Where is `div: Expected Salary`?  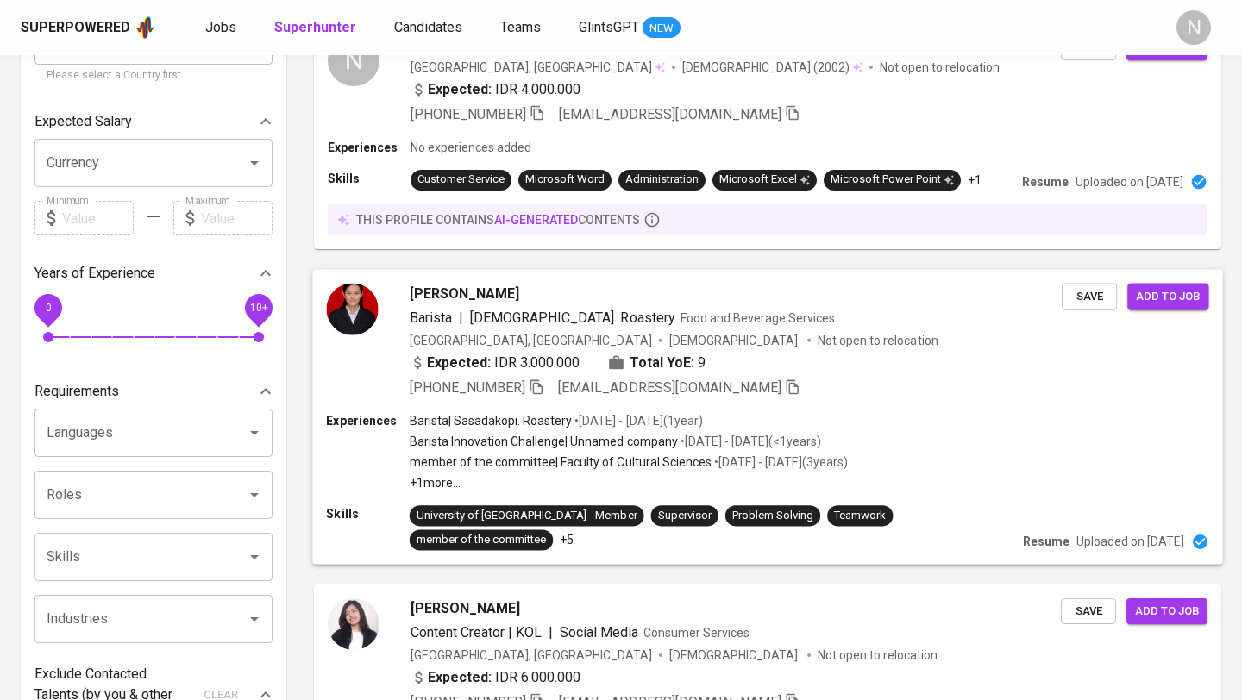
div: Expected Salary is located at coordinates (153, 122).